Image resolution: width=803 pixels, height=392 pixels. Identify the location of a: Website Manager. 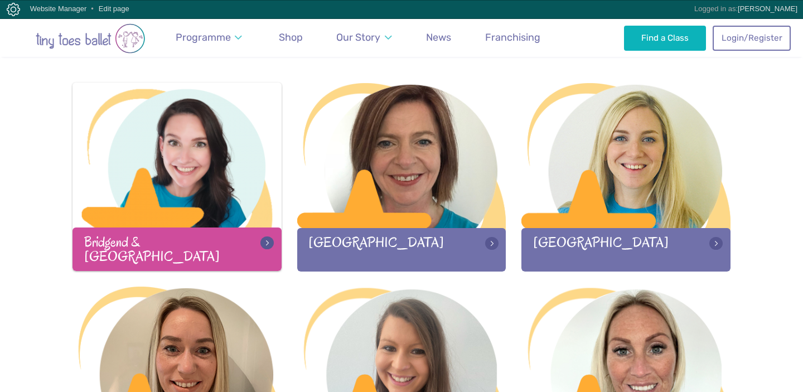
(59, 8).